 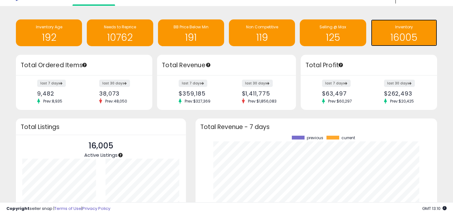 What do you see at coordinates (197, 101) in the screenshot?
I see `span: Prev: $327,369` at bounding box center [197, 101].